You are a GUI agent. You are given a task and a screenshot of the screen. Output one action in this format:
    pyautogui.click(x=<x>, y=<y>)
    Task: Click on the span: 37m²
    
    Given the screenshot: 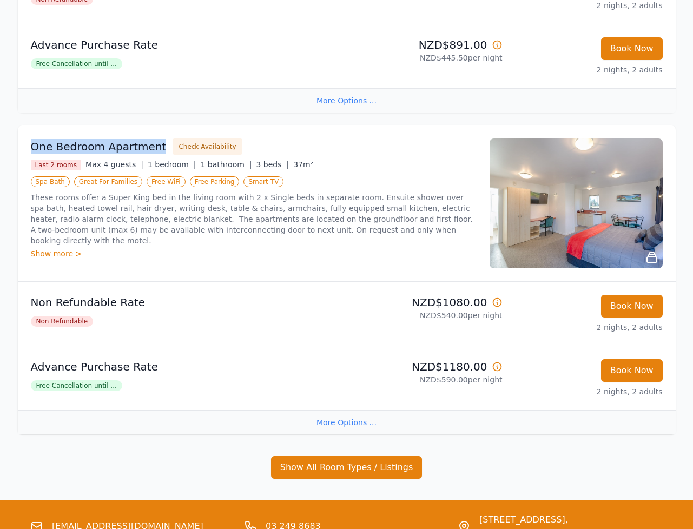 What is the action you would take?
    pyautogui.click(x=303, y=165)
    